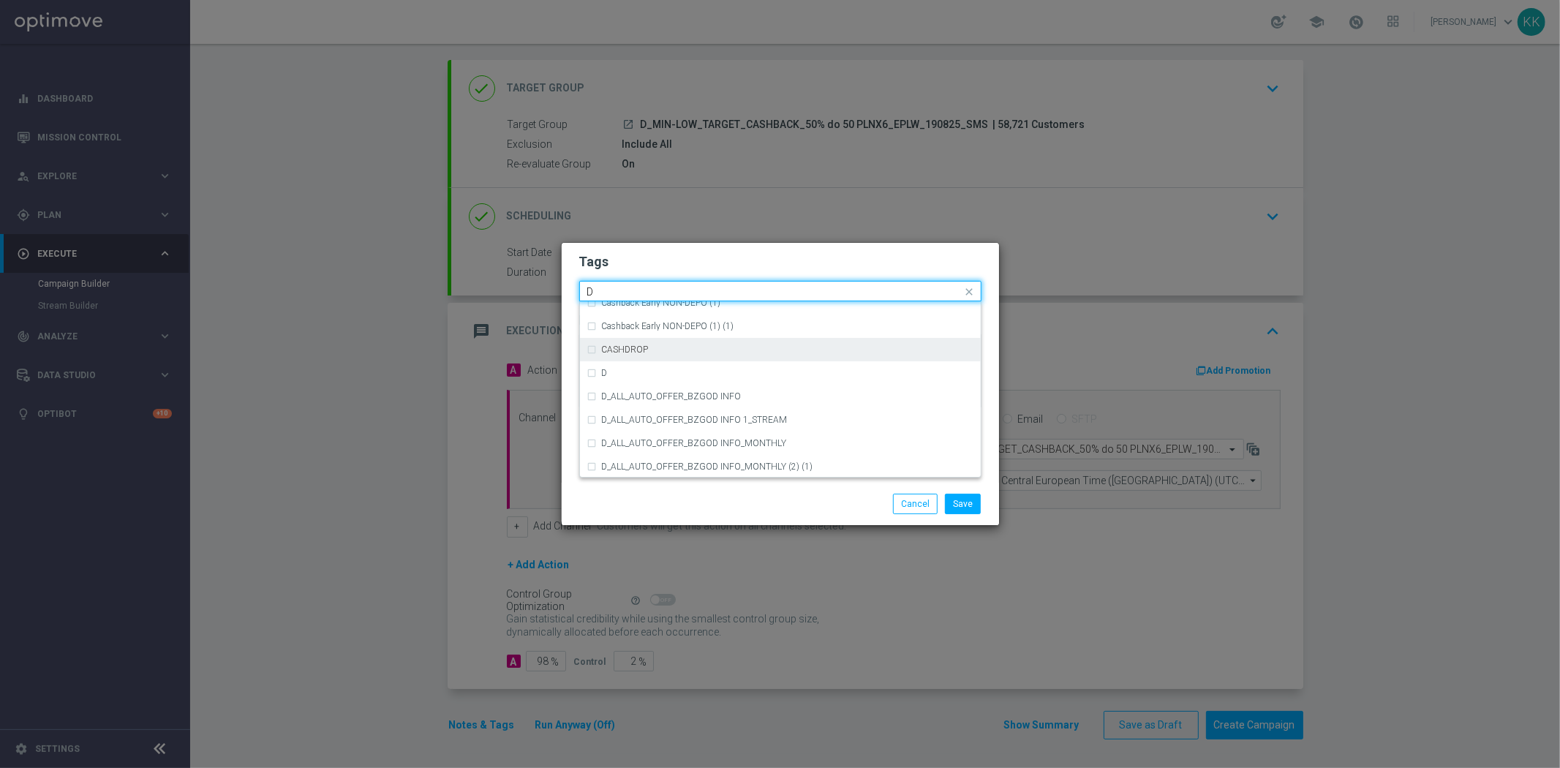 Image resolution: width=1560 pixels, height=768 pixels. I want to click on label: D_ALL_AUTO_OFFER_BZGOD INFO 1_STREAM, so click(695, 420).